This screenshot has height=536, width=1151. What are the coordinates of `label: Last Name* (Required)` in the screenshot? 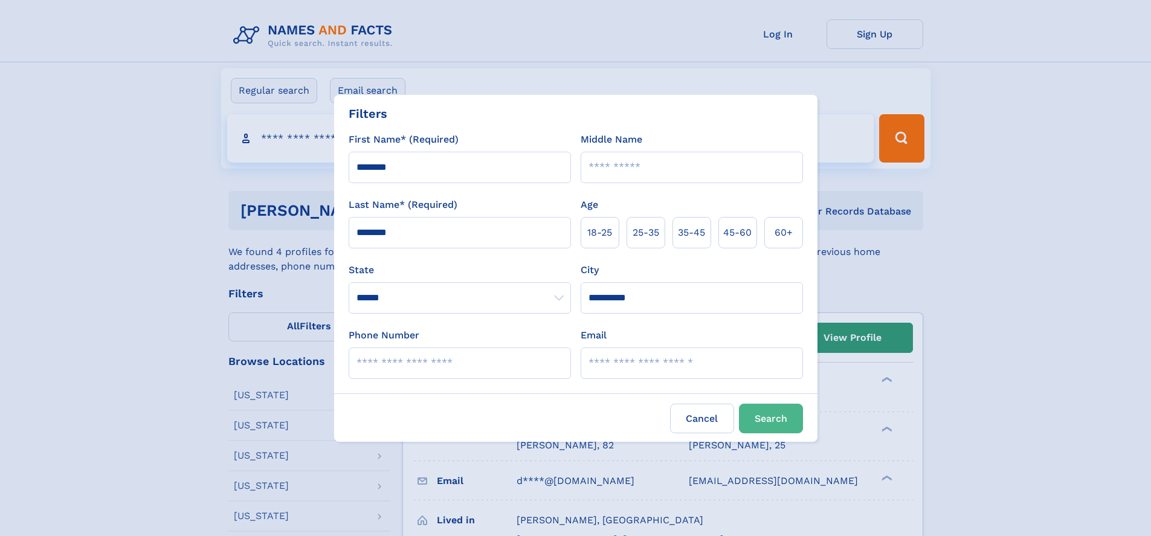 It's located at (403, 205).